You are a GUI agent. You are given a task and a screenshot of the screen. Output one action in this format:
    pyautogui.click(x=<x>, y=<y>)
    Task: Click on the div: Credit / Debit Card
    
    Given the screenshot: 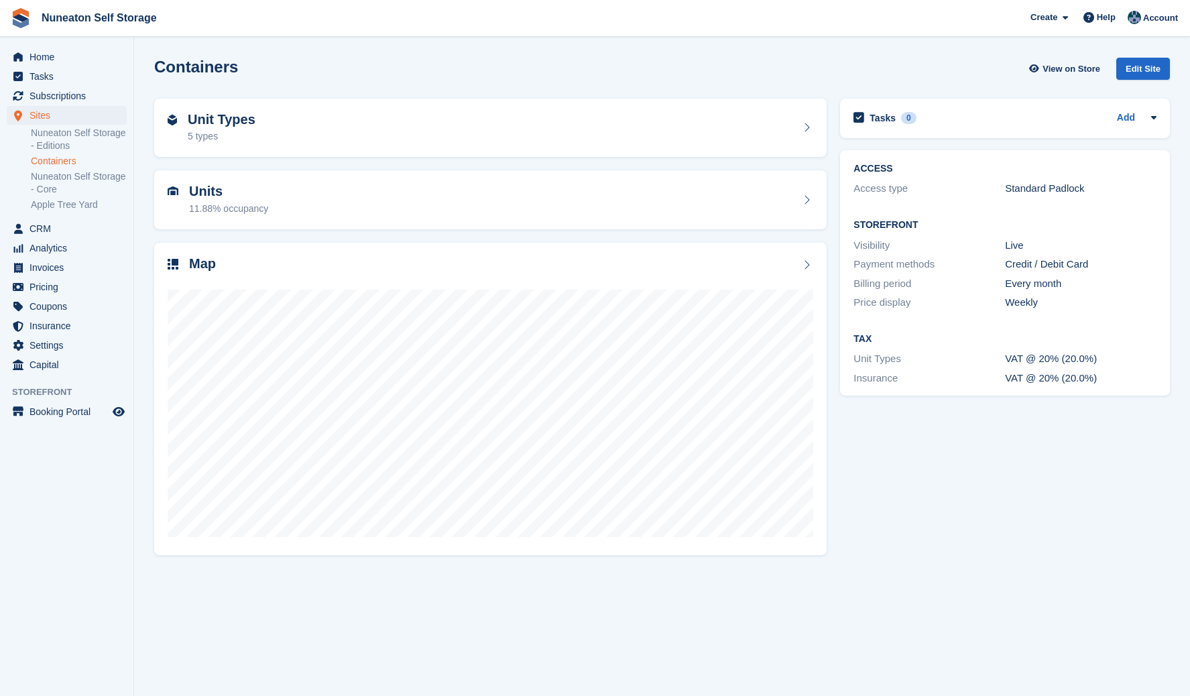 What is the action you would take?
    pyautogui.click(x=1081, y=264)
    